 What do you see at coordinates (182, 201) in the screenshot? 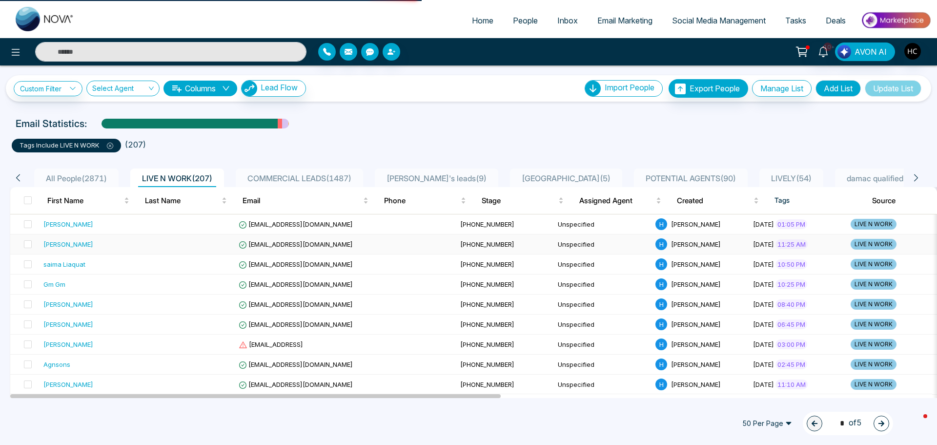
I see `span: Last Name` at bounding box center [182, 201].